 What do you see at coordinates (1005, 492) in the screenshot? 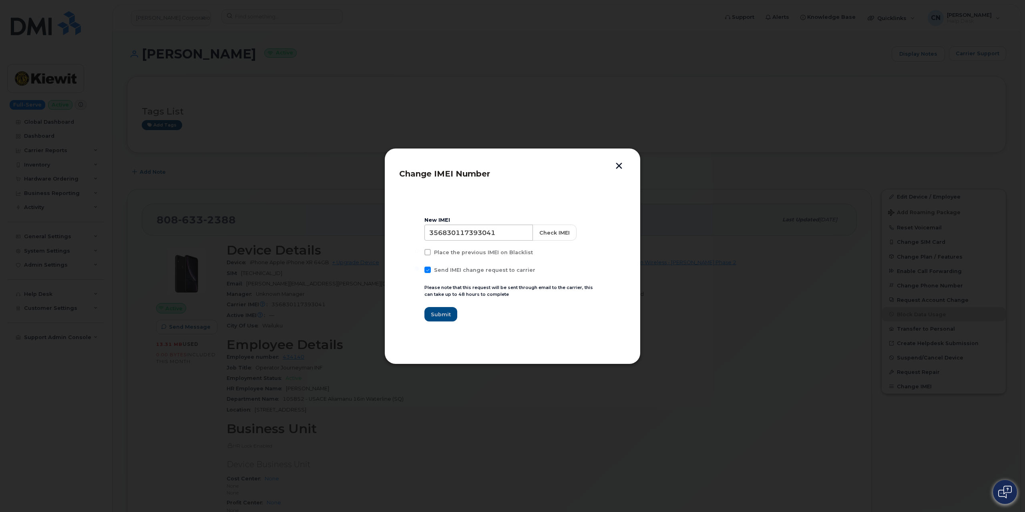
I see `img: Open chat` at bounding box center [1005, 492].